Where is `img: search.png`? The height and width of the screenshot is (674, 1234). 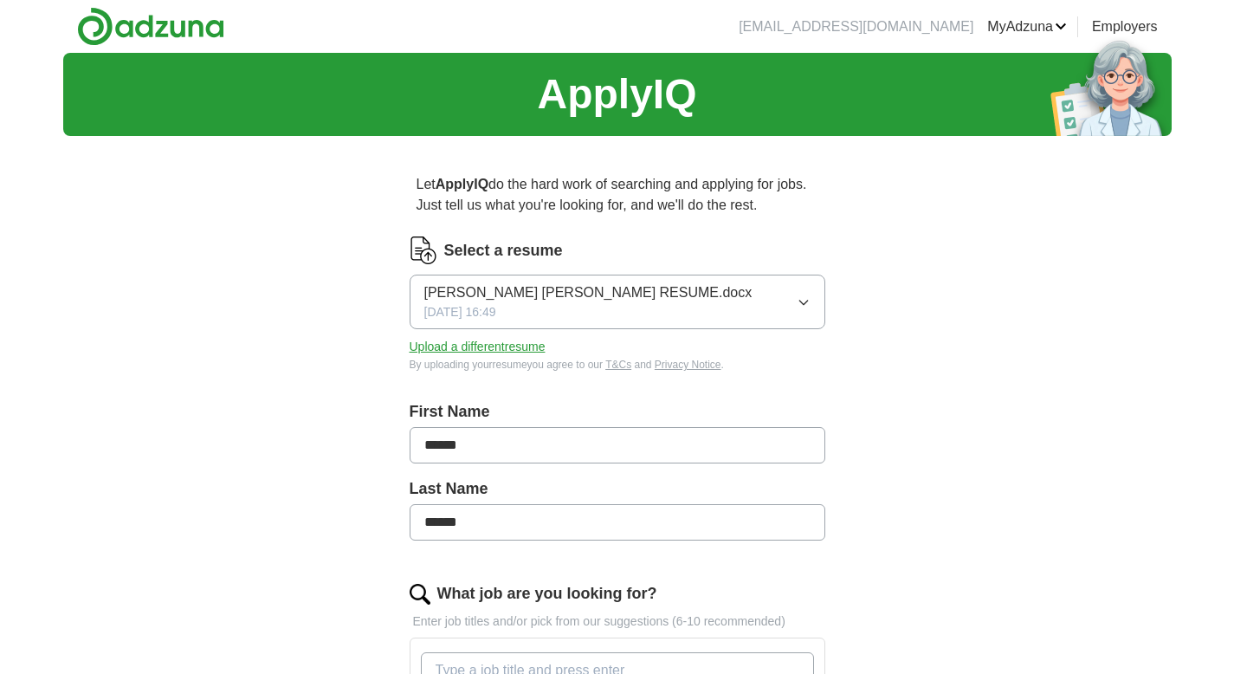 img: search.png is located at coordinates (420, 594).